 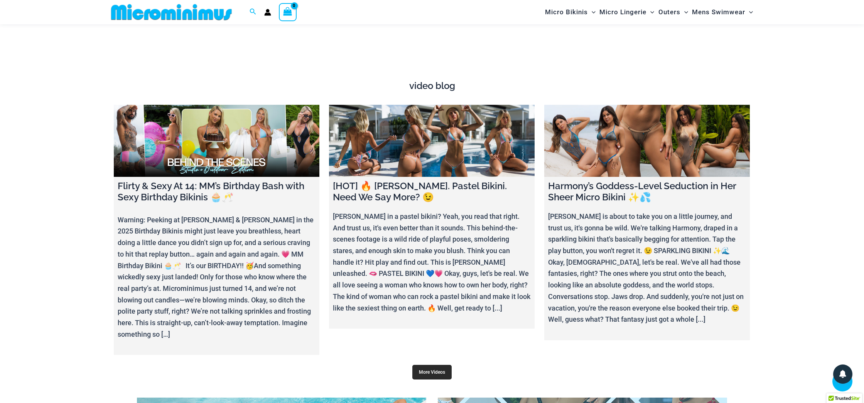 I want to click on a: Search icon link, so click(x=253, y=12).